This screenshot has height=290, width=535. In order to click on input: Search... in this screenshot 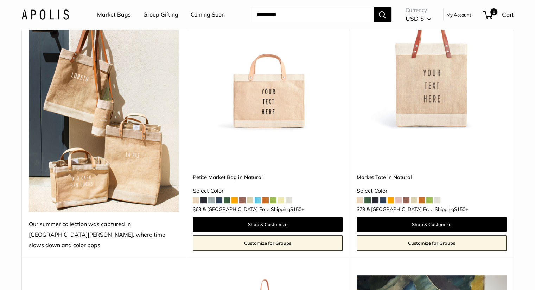, I will do `click(312, 15)`.